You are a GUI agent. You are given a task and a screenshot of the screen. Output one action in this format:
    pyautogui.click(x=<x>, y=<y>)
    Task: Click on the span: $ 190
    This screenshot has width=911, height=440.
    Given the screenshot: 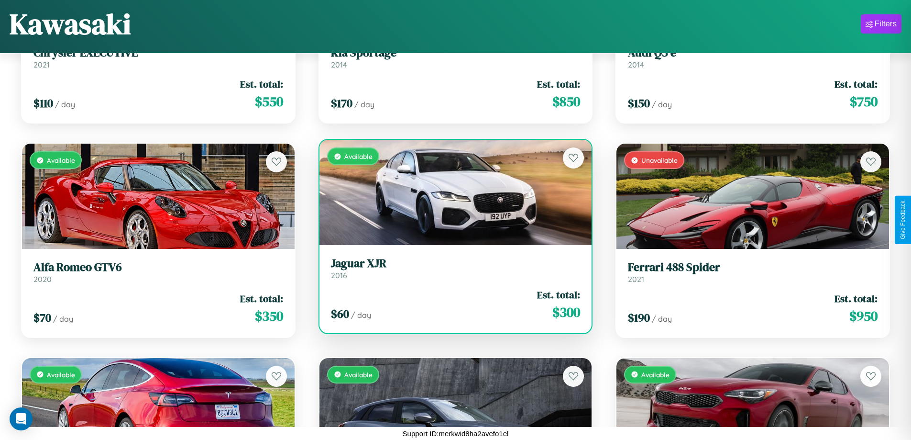 What is the action you would take?
    pyautogui.click(x=639, y=317)
    